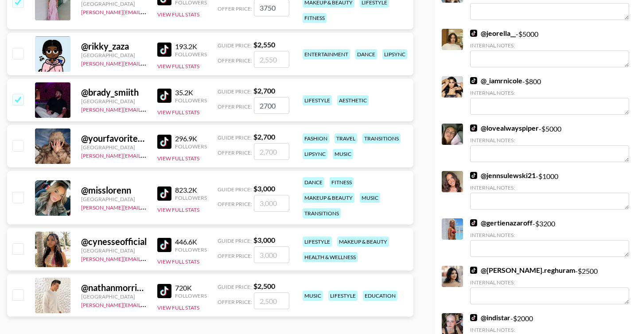  I want to click on div: 296.9K, so click(191, 139).